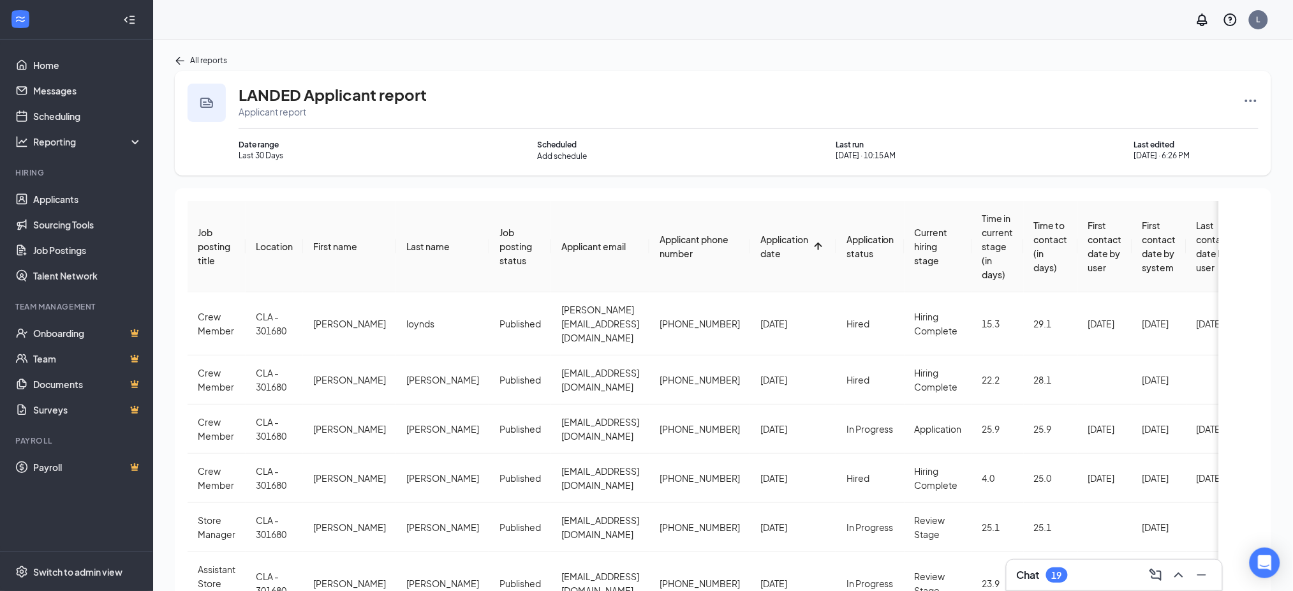 The width and height of the screenshot is (1293, 591). Describe the element at coordinates (1210, 429) in the screenshot. I see `span: 08/21/2025` at that location.